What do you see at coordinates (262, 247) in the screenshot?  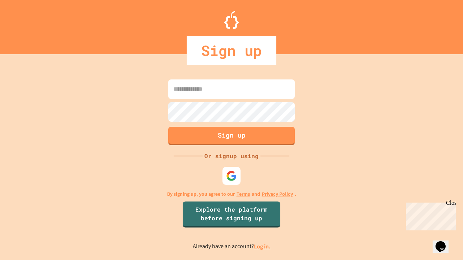 I see `a: Log in.` at bounding box center [262, 247].